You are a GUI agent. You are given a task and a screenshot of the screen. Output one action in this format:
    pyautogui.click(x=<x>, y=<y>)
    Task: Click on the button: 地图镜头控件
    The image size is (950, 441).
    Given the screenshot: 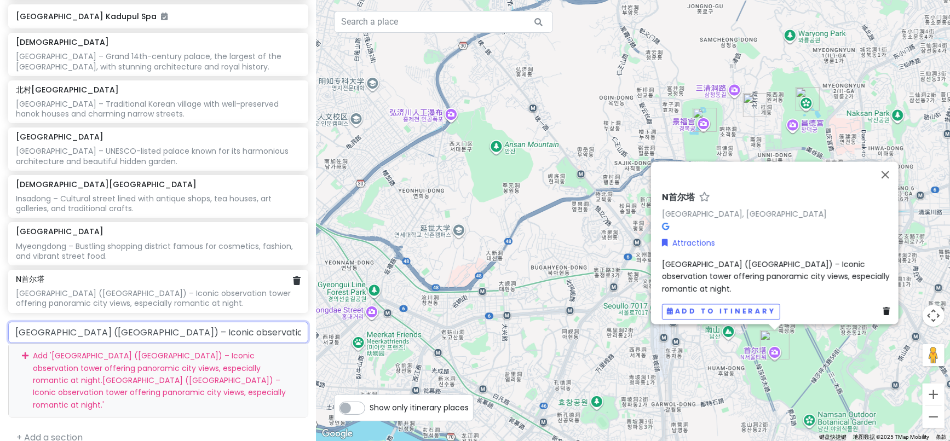 What is the action you would take?
    pyautogui.click(x=934, y=316)
    